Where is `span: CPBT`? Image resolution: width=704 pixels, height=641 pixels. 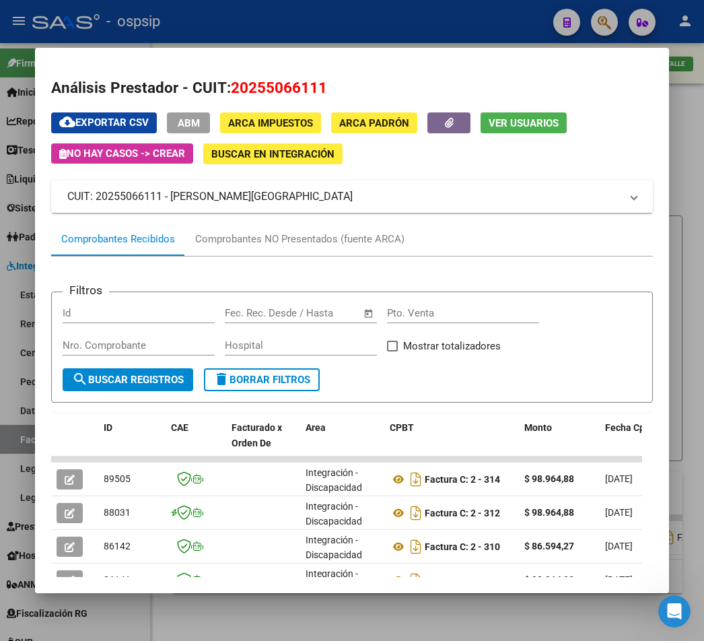
span: CPBT is located at coordinates (402, 428).